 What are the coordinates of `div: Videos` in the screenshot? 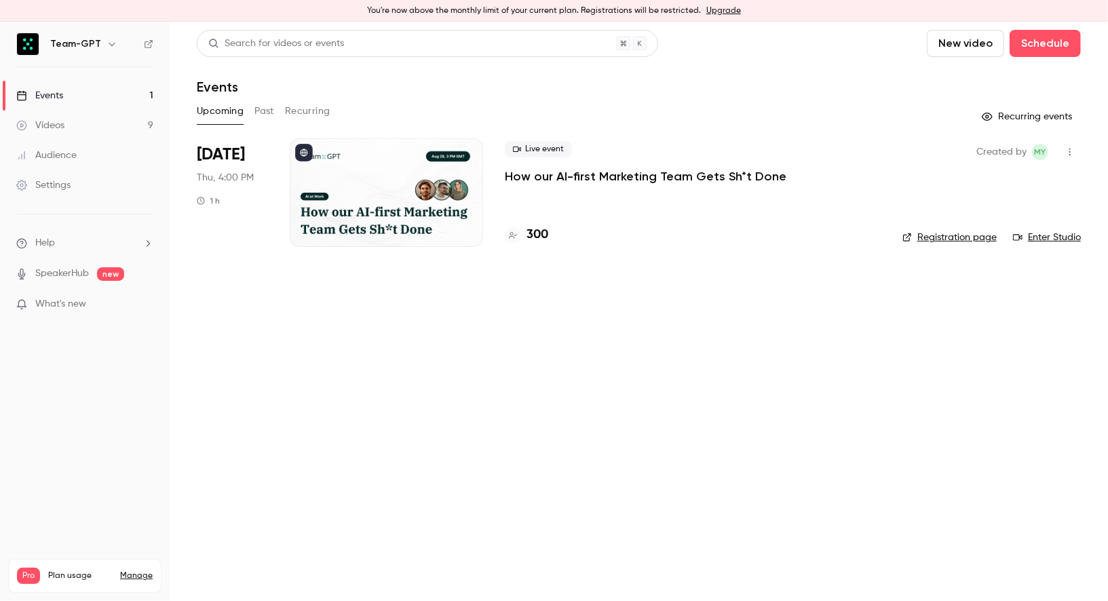 It's located at (40, 126).